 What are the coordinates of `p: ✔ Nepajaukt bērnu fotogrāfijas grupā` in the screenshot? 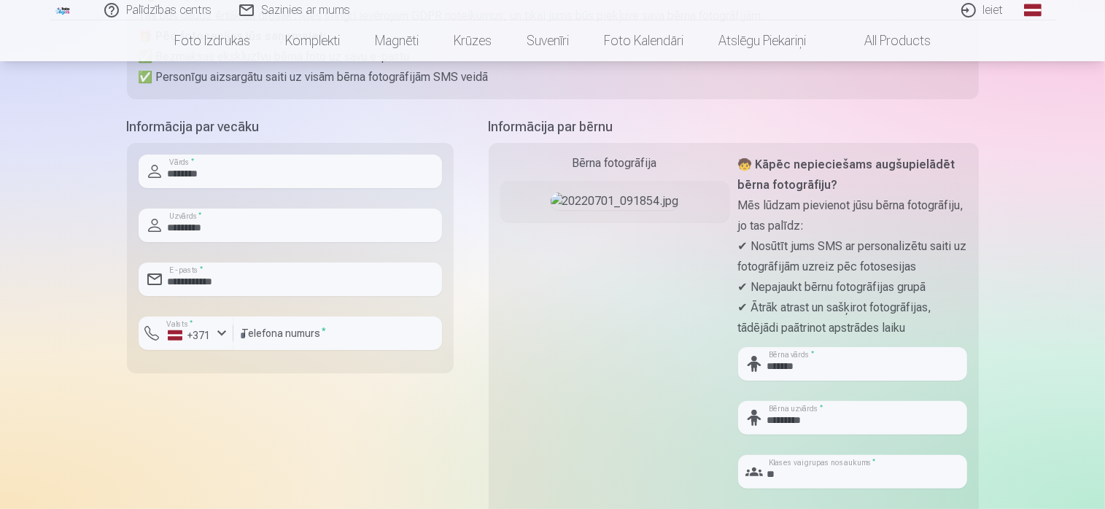 It's located at (853, 287).